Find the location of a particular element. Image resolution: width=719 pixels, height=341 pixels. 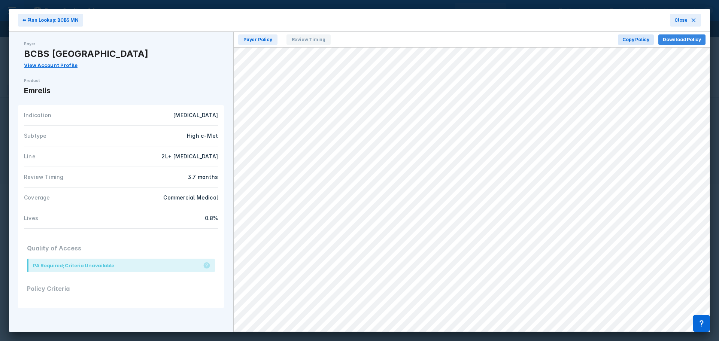

div: 3.7 months is located at coordinates (171, 177).